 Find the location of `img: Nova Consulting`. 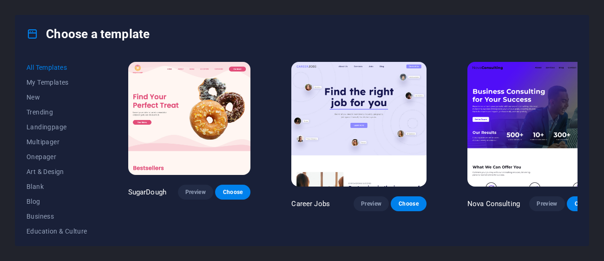

img: Nova Consulting is located at coordinates (535, 124).